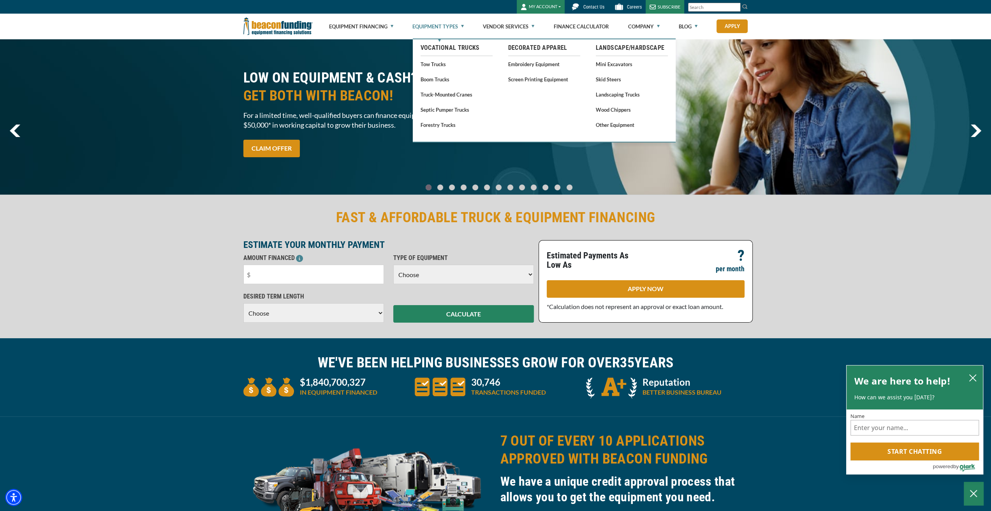  I want to click on a: Powered by Olark, so click(958, 468).